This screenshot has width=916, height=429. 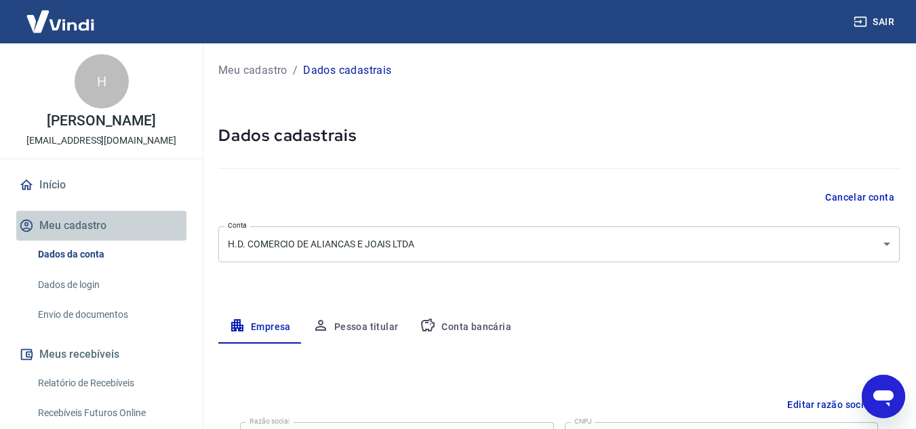 What do you see at coordinates (109, 383) in the screenshot?
I see `a: Relatório de Recebíveis` at bounding box center [109, 383].